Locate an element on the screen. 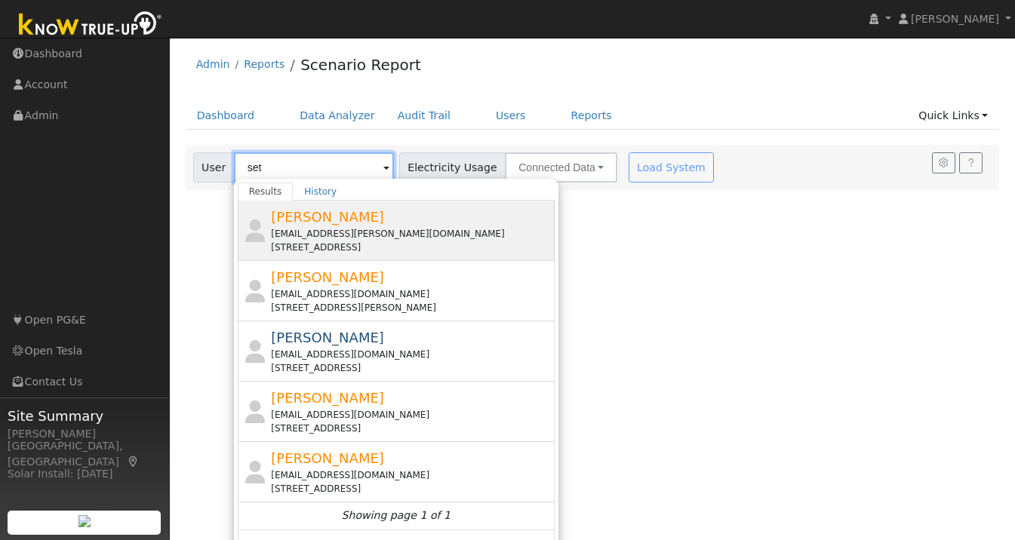 The width and height of the screenshot is (1015, 540). i: Showing page 1 of 1 is located at coordinates (396, 515).